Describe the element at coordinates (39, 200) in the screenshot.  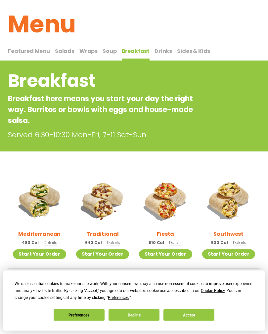
I see `img: Product photo for Mediterranean Breakfast Burrito` at that location.